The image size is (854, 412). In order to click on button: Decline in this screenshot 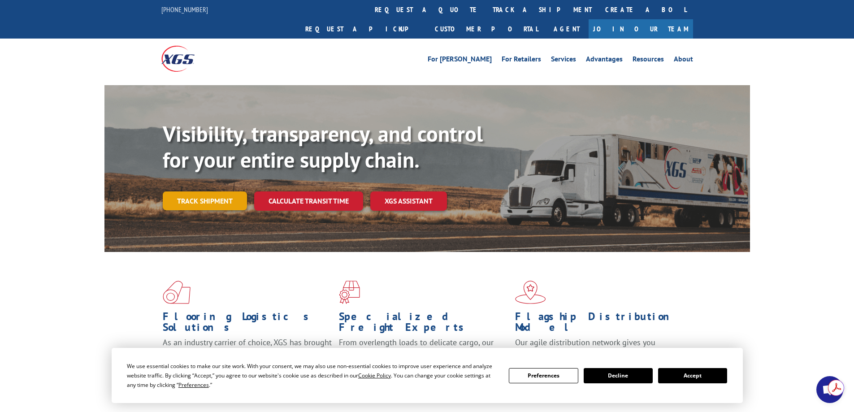, I will do `click(618, 376)`.